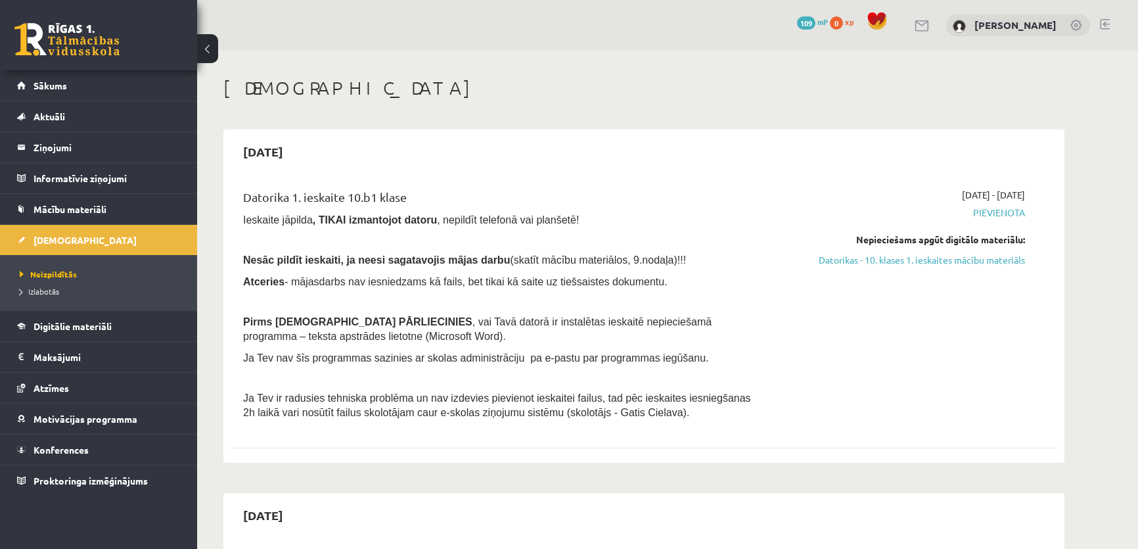 This screenshot has height=549, width=1138. I want to click on a: Izlabotās, so click(102, 291).